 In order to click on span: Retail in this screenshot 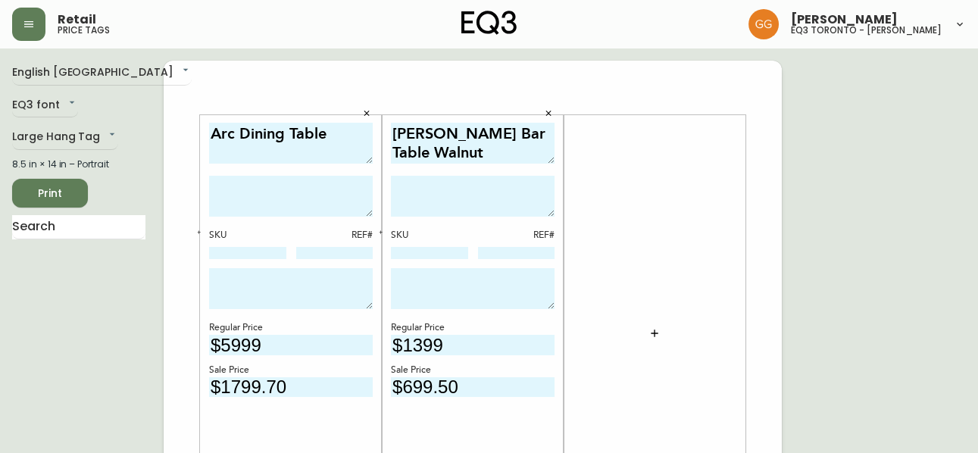, I will do `click(76, 20)`.